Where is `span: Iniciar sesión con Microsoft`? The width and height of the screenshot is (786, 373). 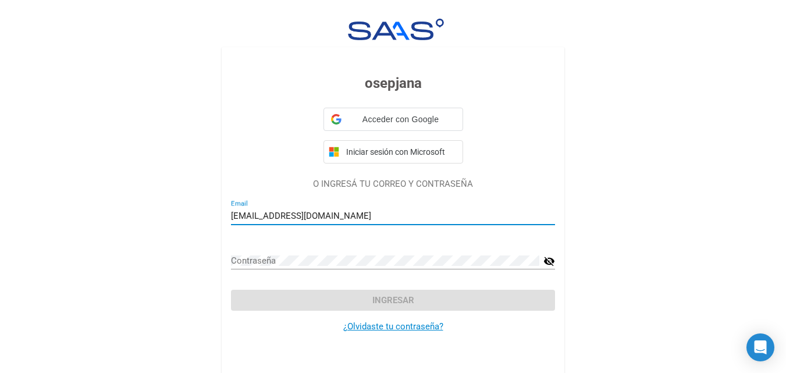 span: Iniciar sesión con Microsoft is located at coordinates (401, 152).